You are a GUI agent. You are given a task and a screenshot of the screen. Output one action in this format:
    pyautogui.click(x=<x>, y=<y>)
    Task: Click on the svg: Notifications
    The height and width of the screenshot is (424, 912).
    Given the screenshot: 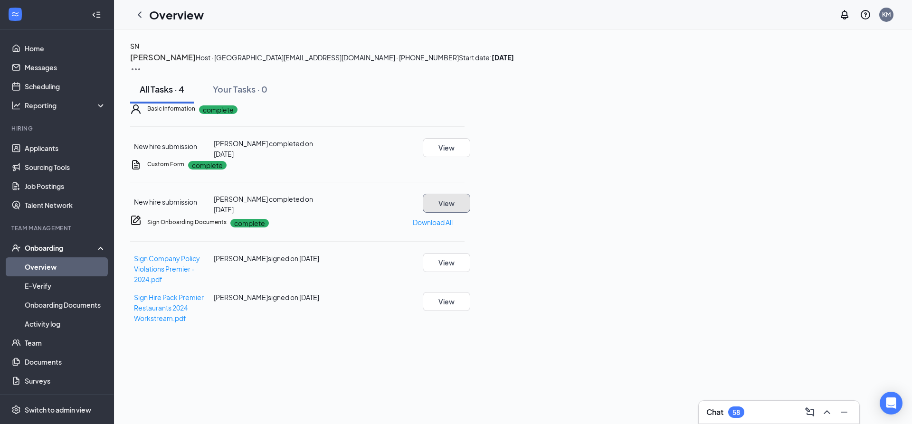 What is the action you would take?
    pyautogui.click(x=845, y=15)
    